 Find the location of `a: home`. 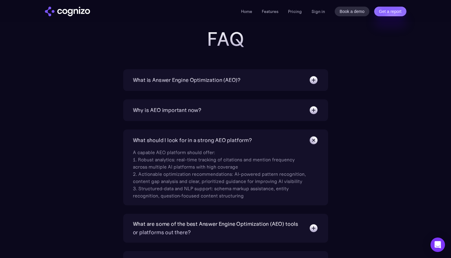

a: home is located at coordinates (67, 11).